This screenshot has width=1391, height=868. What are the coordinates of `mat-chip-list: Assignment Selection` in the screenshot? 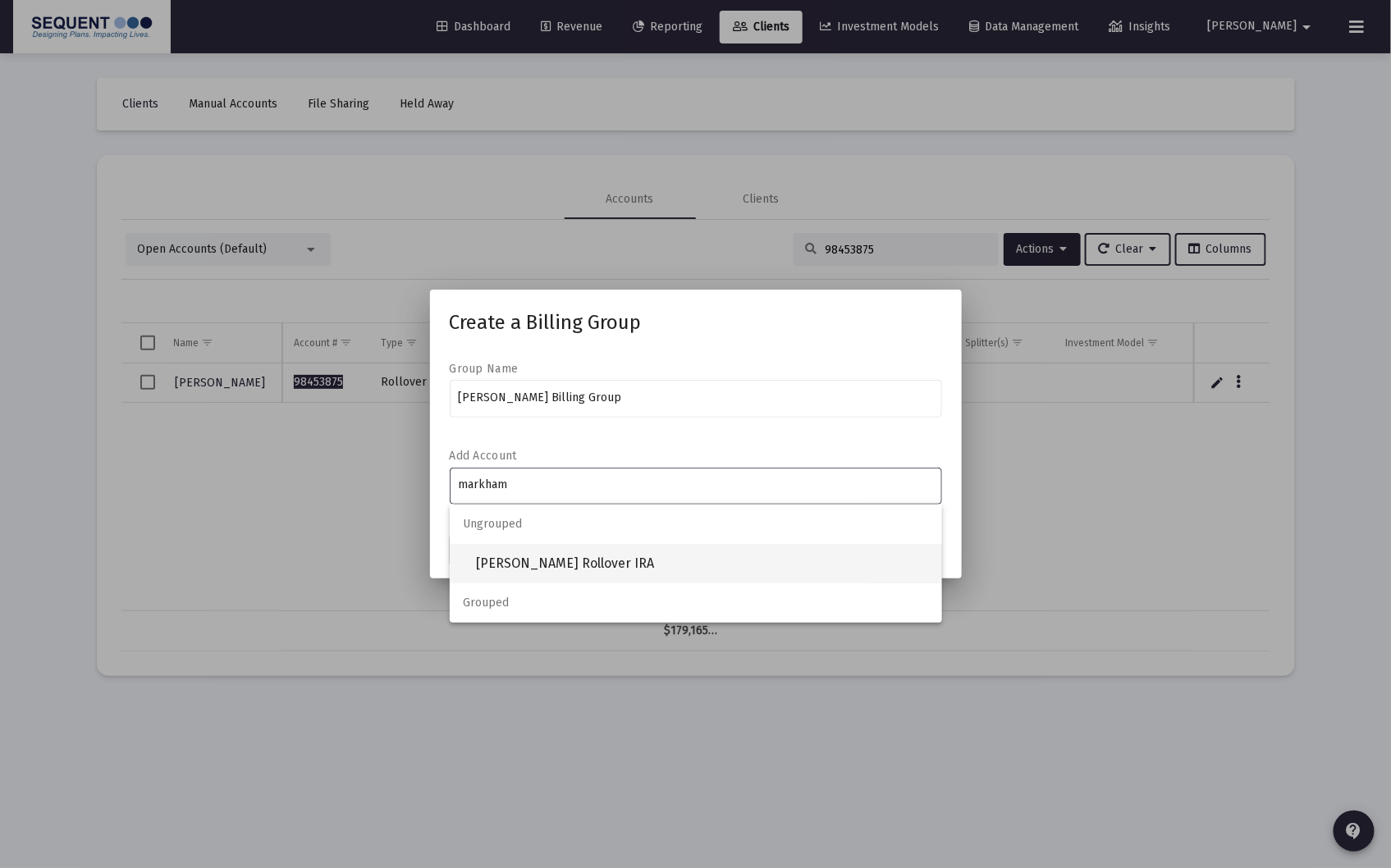 It's located at (695, 486).